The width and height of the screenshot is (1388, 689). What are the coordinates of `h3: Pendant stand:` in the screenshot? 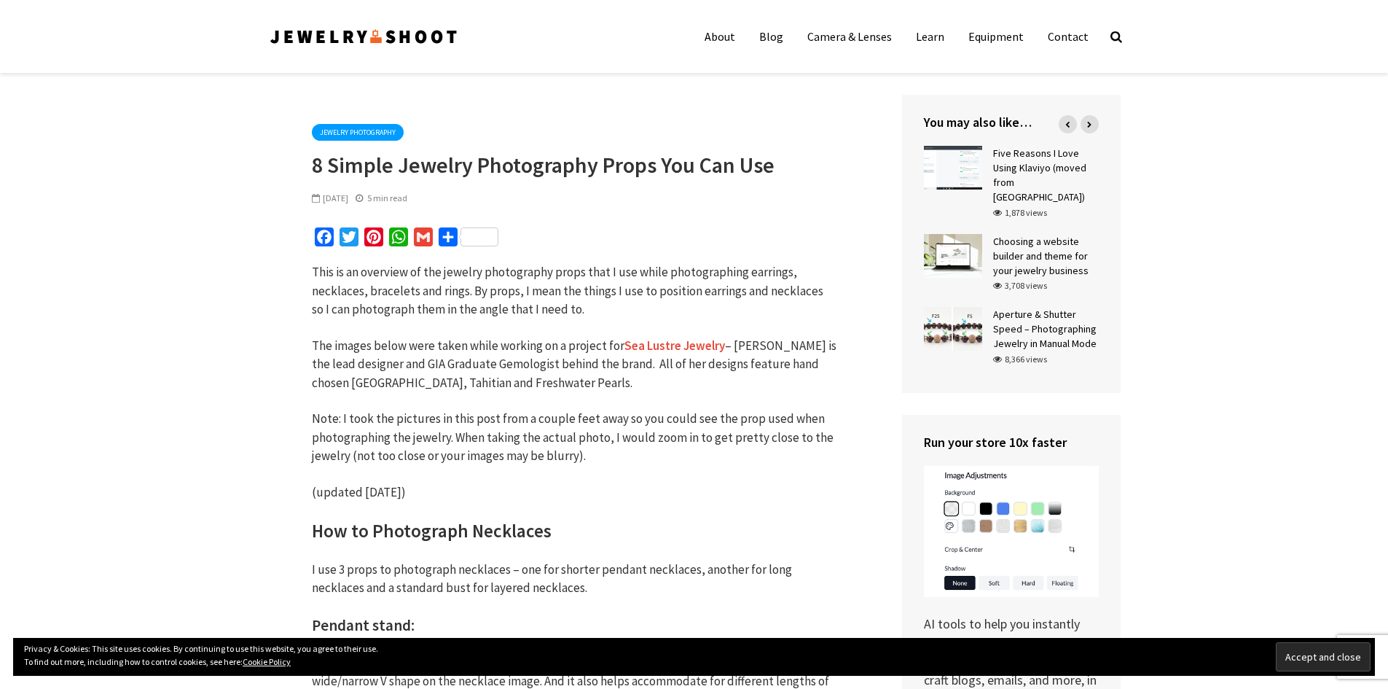 It's located at (574, 625).